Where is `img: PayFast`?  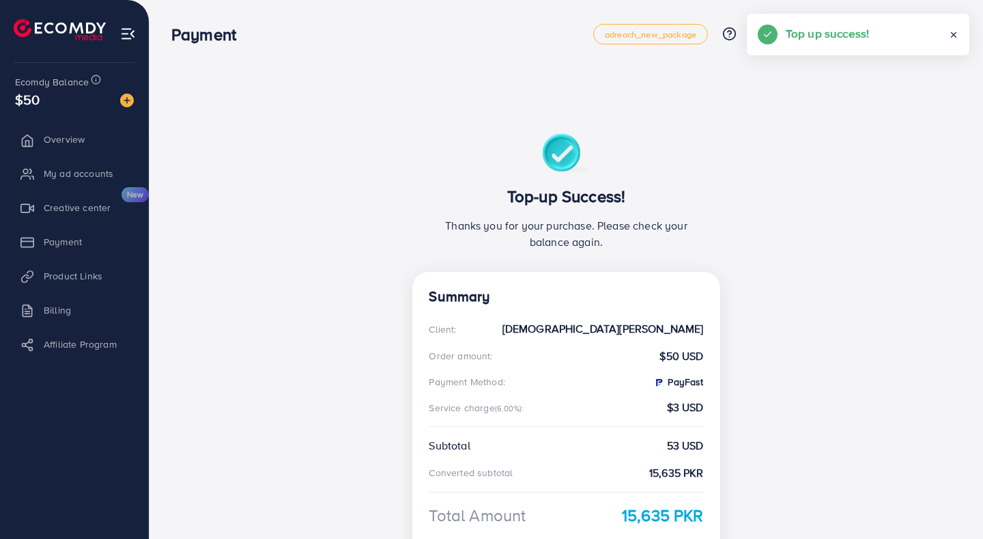 img: PayFast is located at coordinates (659, 382).